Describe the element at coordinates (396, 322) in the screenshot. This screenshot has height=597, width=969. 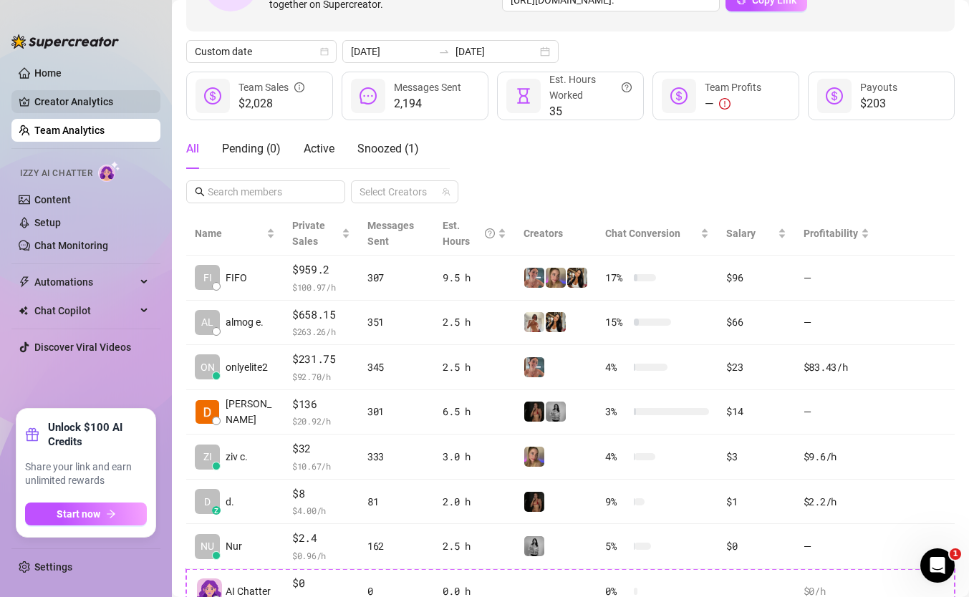
I see `div: 351` at that location.